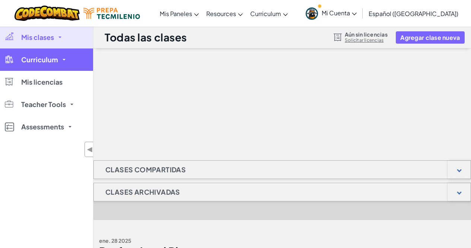 The height and width of the screenshot is (248, 471). I want to click on a: Solicitar licencias, so click(366, 40).